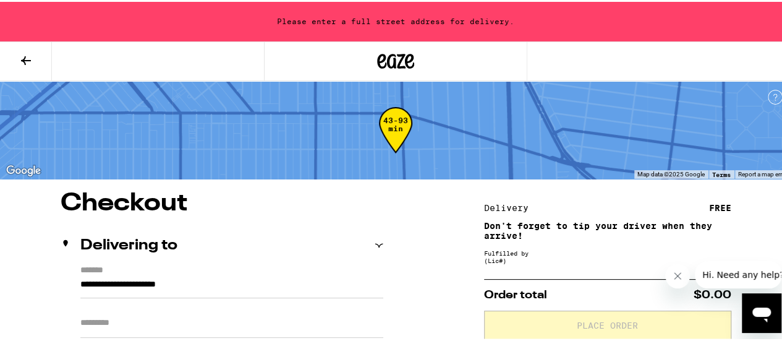 The height and width of the screenshot is (341, 782). Describe the element at coordinates (24, 169) in the screenshot. I see `img: Google` at that location.